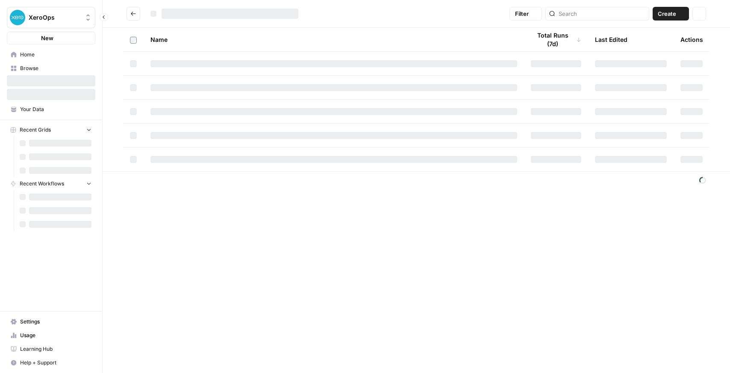  I want to click on span: Recent Workflows, so click(42, 184).